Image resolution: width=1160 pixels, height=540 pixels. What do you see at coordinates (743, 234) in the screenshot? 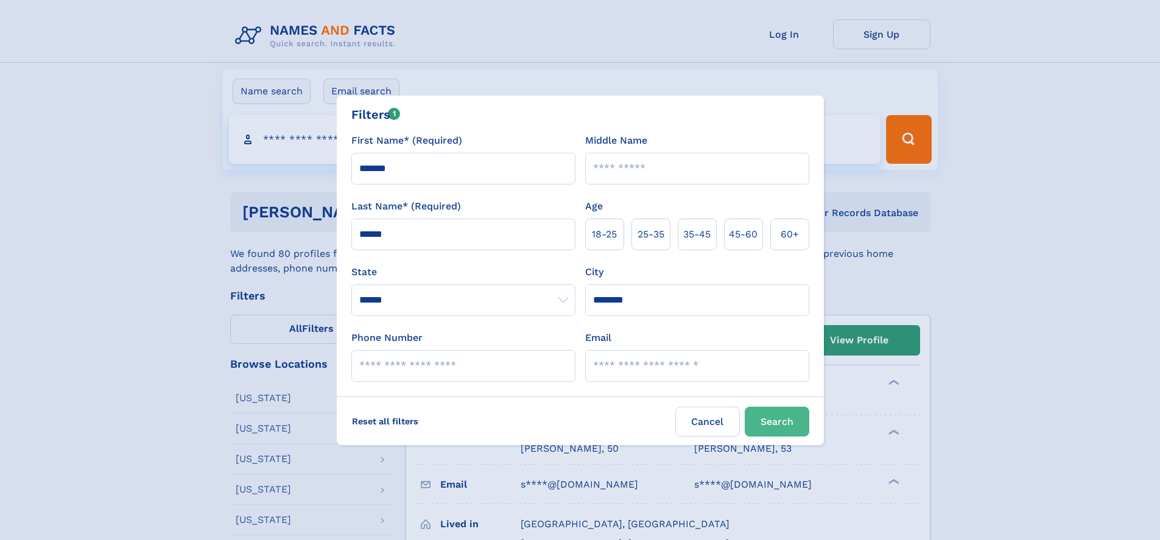
I see `span: 45‑60` at bounding box center [743, 234].